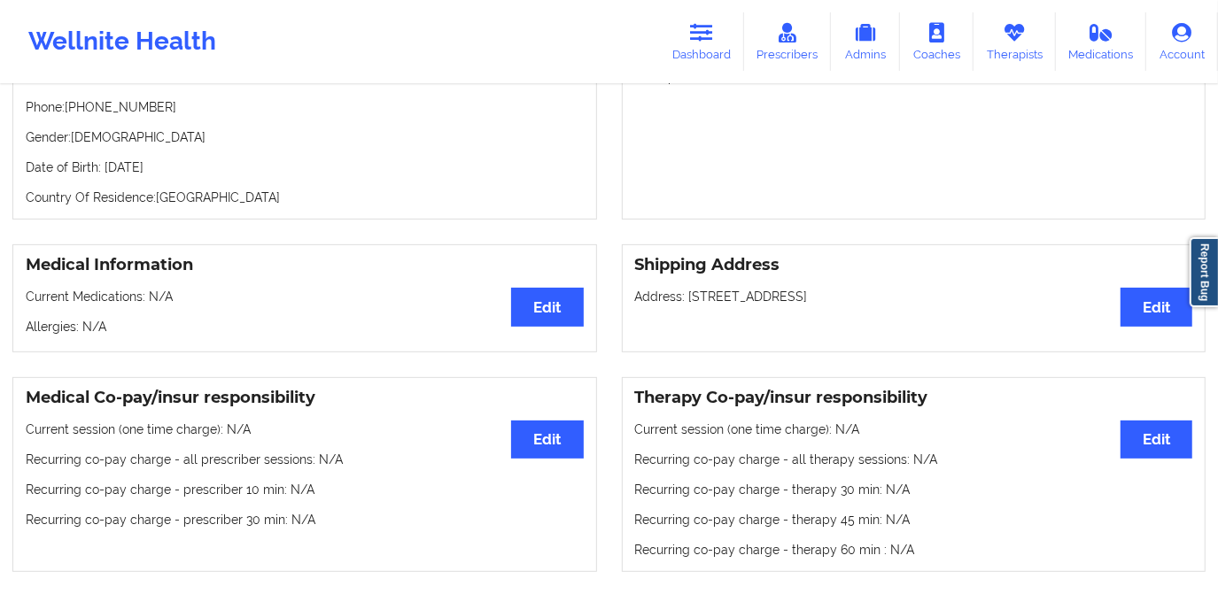  I want to click on a: Medications, so click(1101, 42).